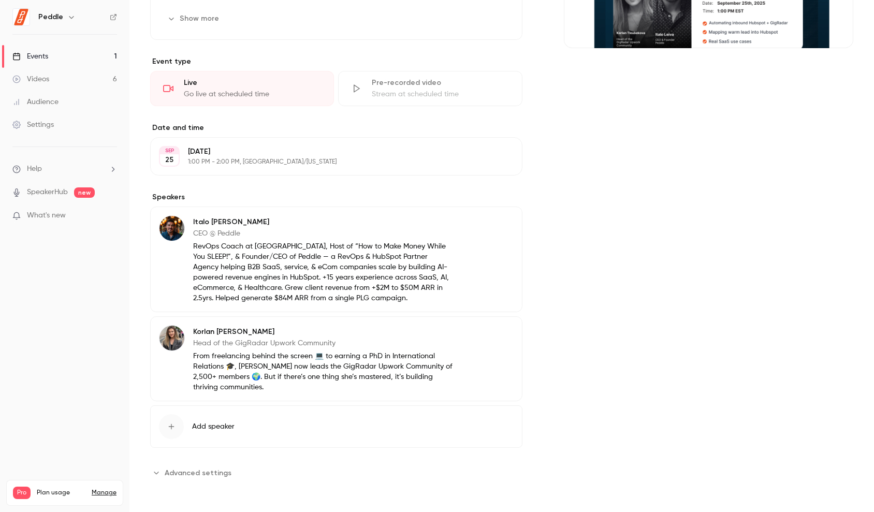  I want to click on p: CEO @ Peddle, so click(324, 234).